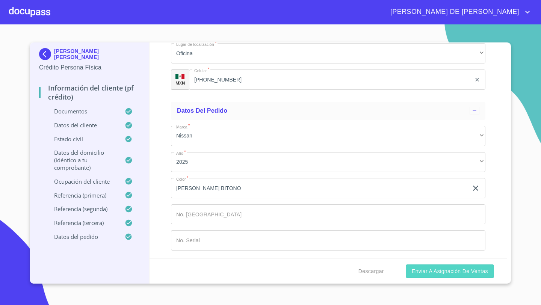  What do you see at coordinates (82, 139) in the screenshot?
I see `p: Estado Civil` at bounding box center [82, 139].